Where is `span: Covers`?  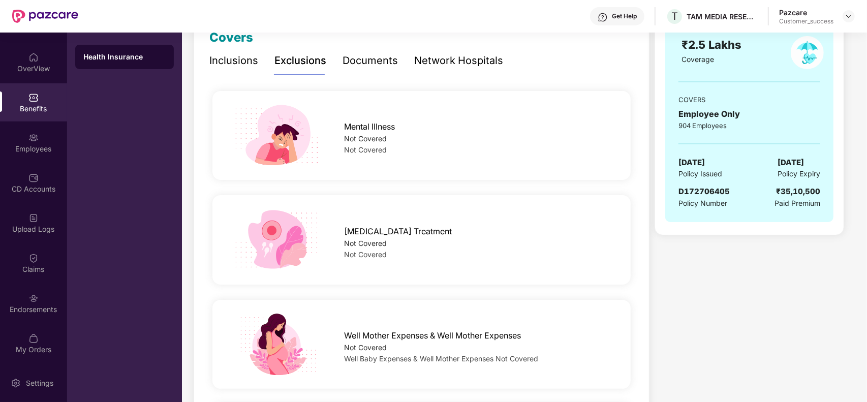 span: Covers is located at coordinates (231, 37).